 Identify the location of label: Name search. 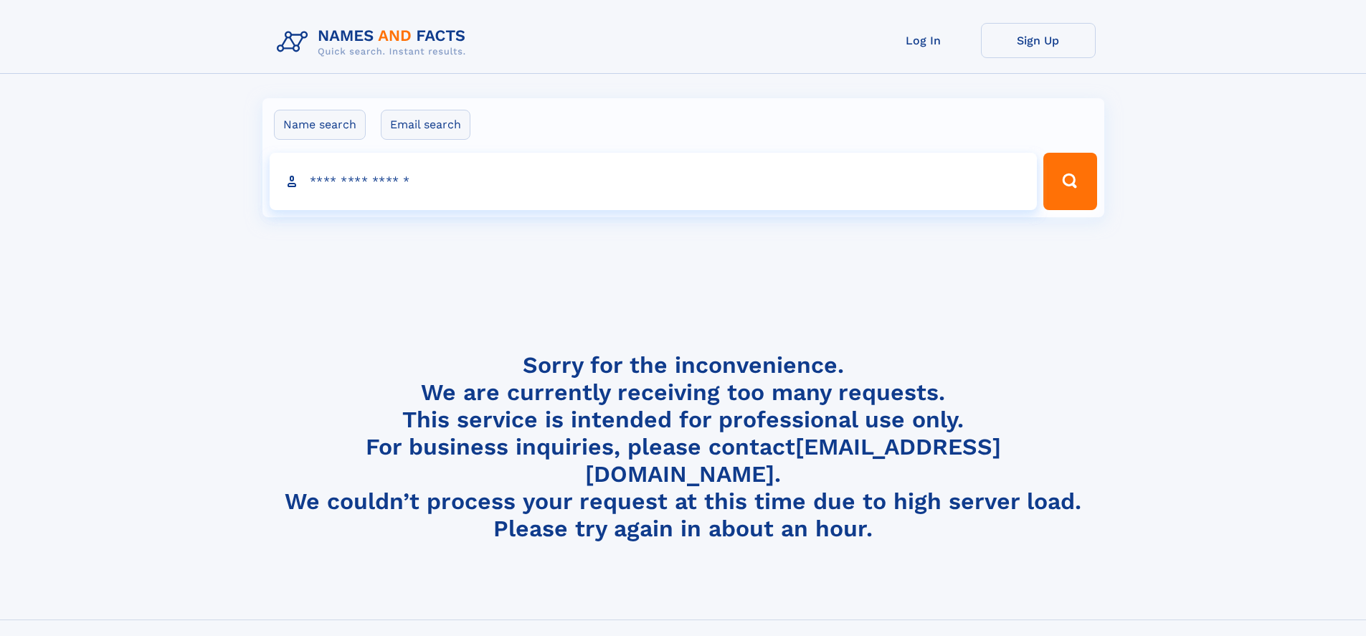
(320, 125).